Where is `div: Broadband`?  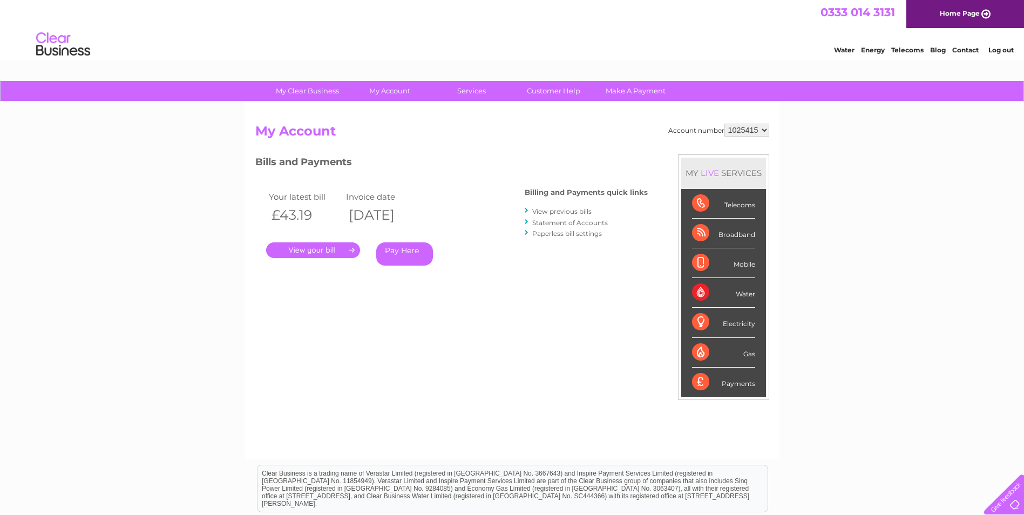 div: Broadband is located at coordinates (723, 233).